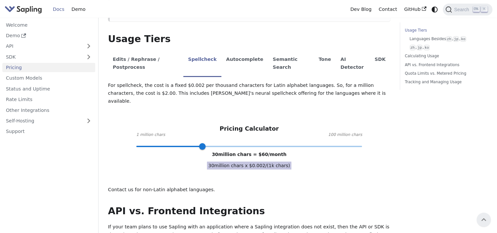 This screenshot has width=497, height=233. What do you see at coordinates (24, 9) in the screenshot?
I see `a: Sapling.ai` at bounding box center [24, 9].